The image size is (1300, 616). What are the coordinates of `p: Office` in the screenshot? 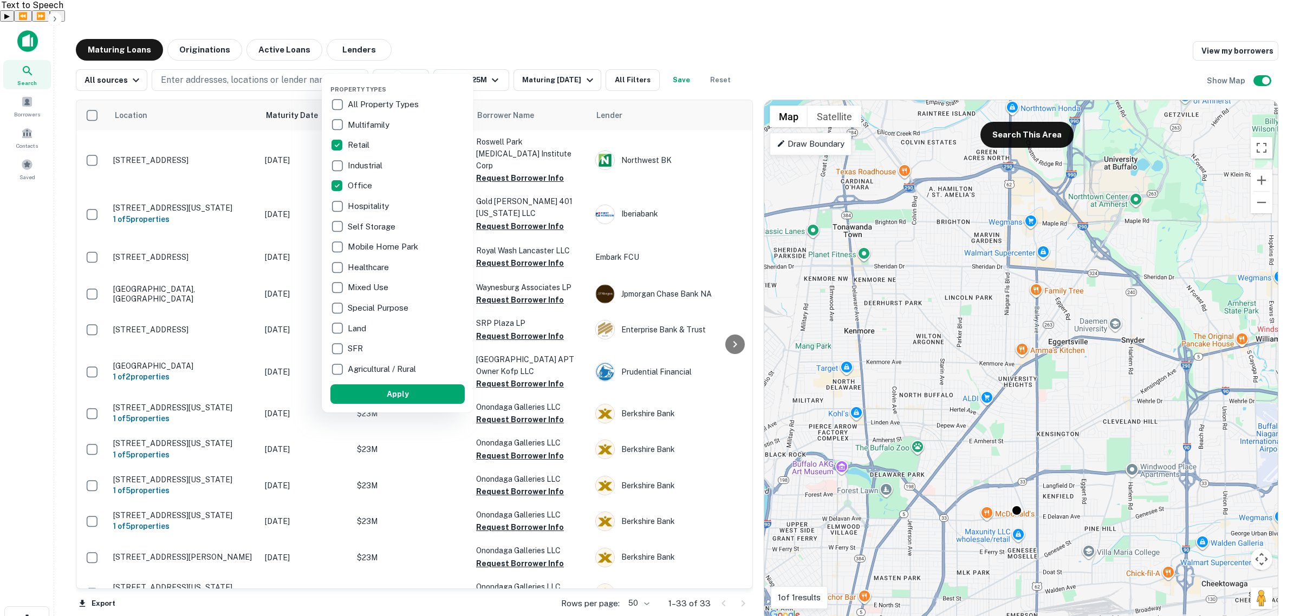 It's located at (361, 186).